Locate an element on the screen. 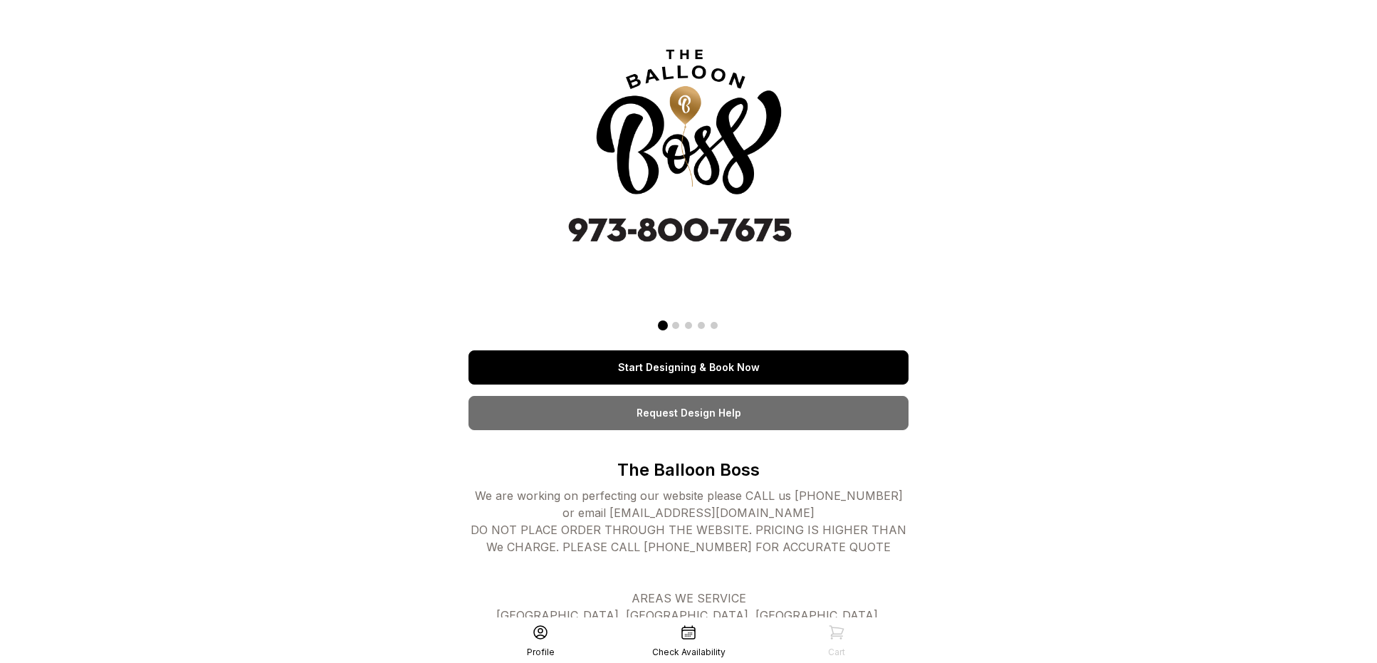 The width and height of the screenshot is (1377, 663). div: Cart is located at coordinates (837, 652).